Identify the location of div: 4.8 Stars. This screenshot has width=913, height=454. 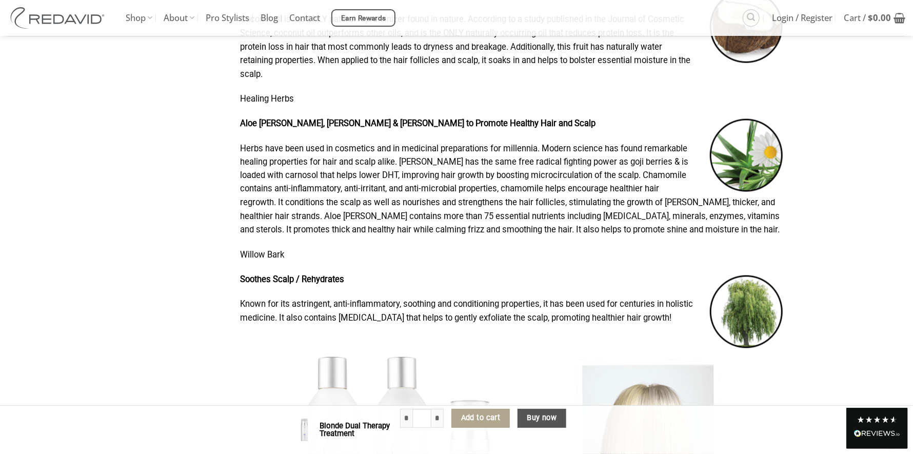
(877, 419).